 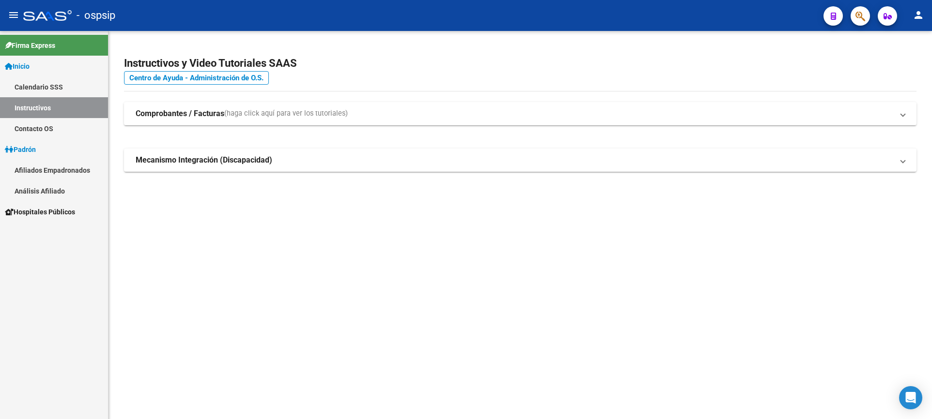 I want to click on span: Firma Express, so click(x=30, y=46).